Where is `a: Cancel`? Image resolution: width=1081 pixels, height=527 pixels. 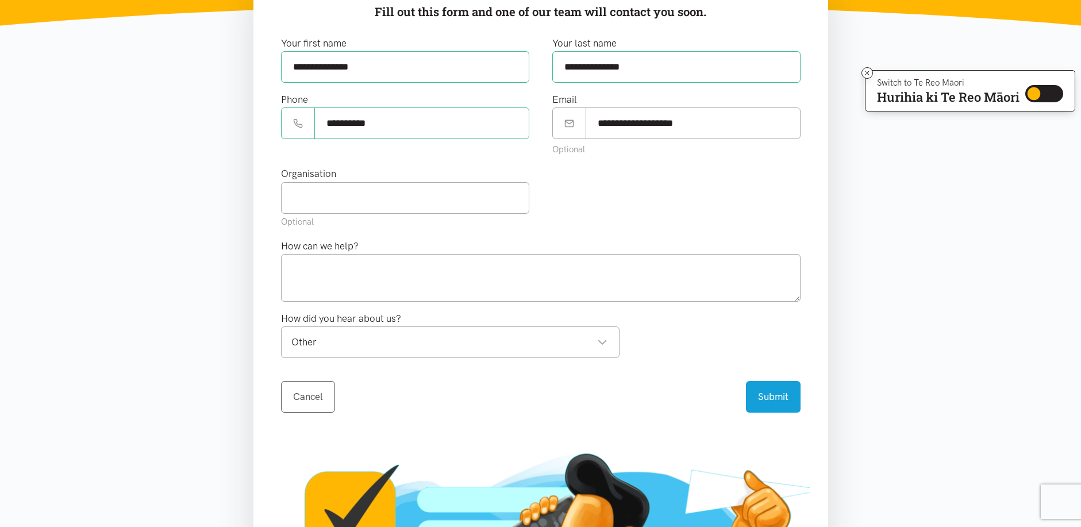 a: Cancel is located at coordinates (308, 397).